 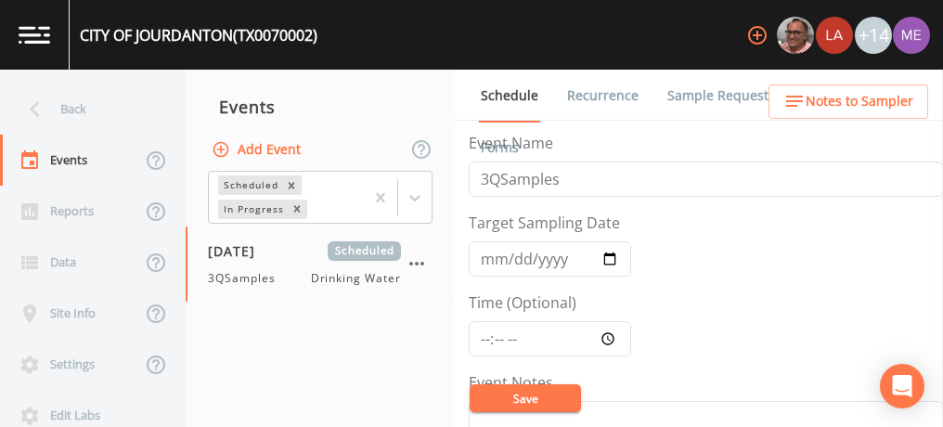 What do you see at coordinates (510, 96) in the screenshot?
I see `a: Schedule` at bounding box center [510, 96].